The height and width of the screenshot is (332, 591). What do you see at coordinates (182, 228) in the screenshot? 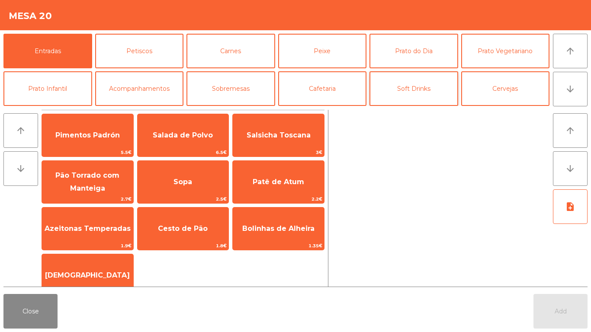
I see `span: Cesto de Pão` at bounding box center [182, 228].